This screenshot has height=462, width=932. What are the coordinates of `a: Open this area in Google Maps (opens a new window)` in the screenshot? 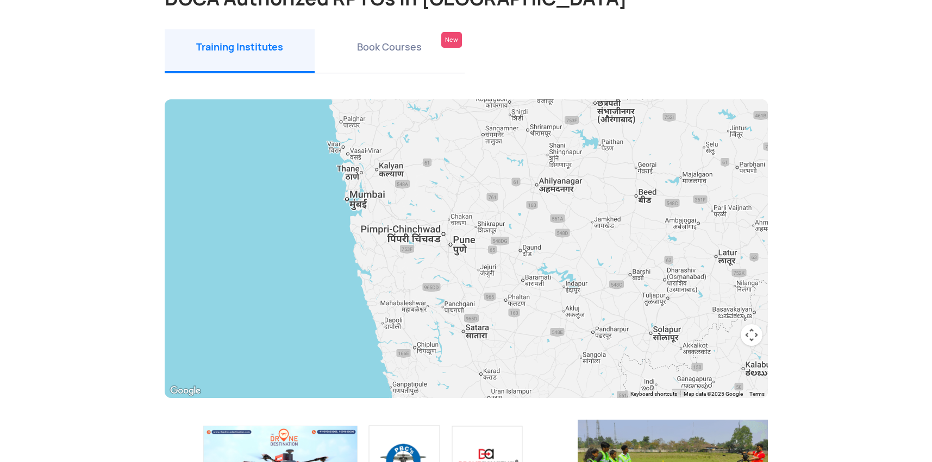 It's located at (185, 391).